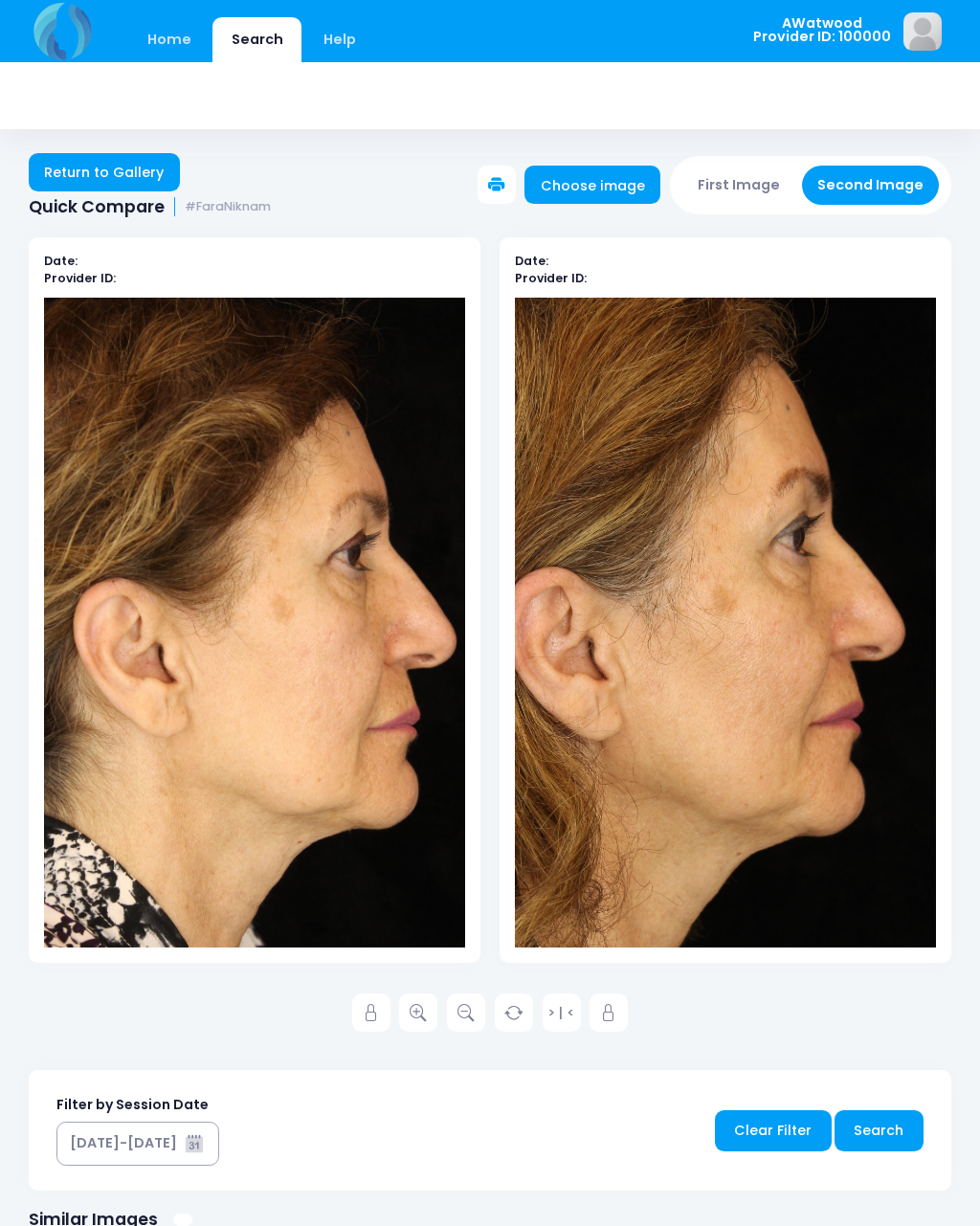 The width and height of the screenshot is (980, 1226). What do you see at coordinates (340, 39) in the screenshot?
I see `a: Help` at bounding box center [340, 39].